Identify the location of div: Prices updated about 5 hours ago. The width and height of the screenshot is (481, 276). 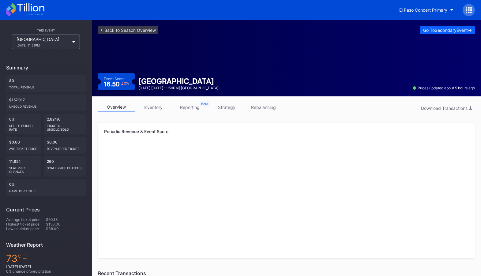
(444, 88).